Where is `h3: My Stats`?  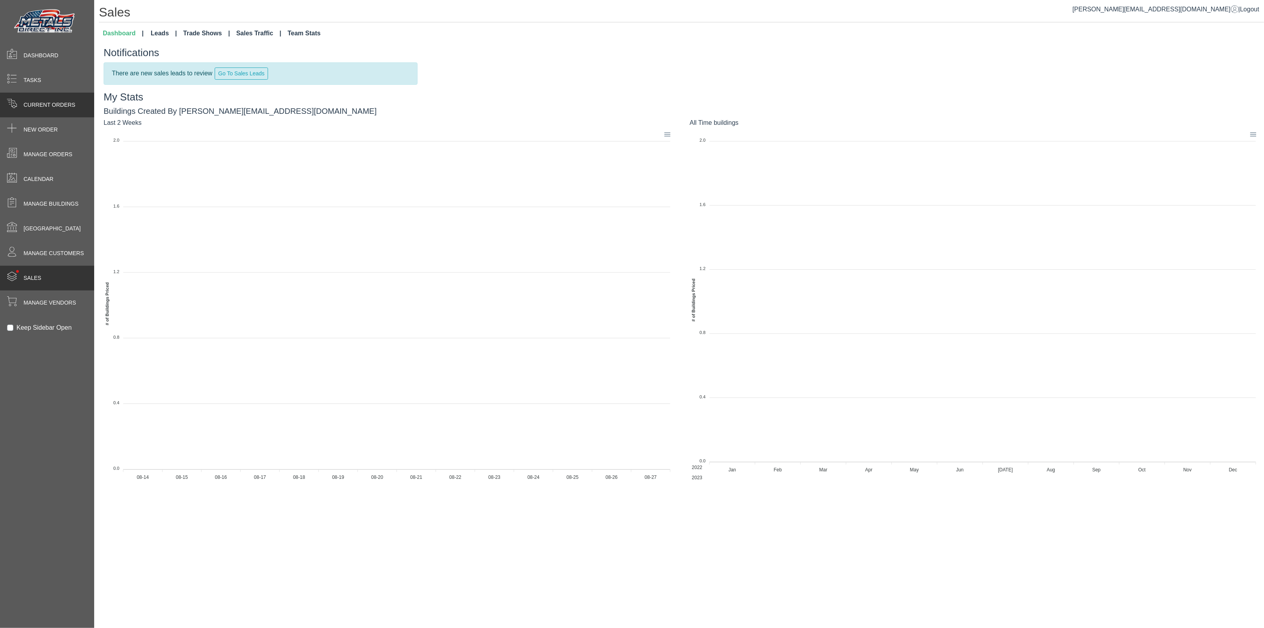
h3: My Stats is located at coordinates (683, 97).